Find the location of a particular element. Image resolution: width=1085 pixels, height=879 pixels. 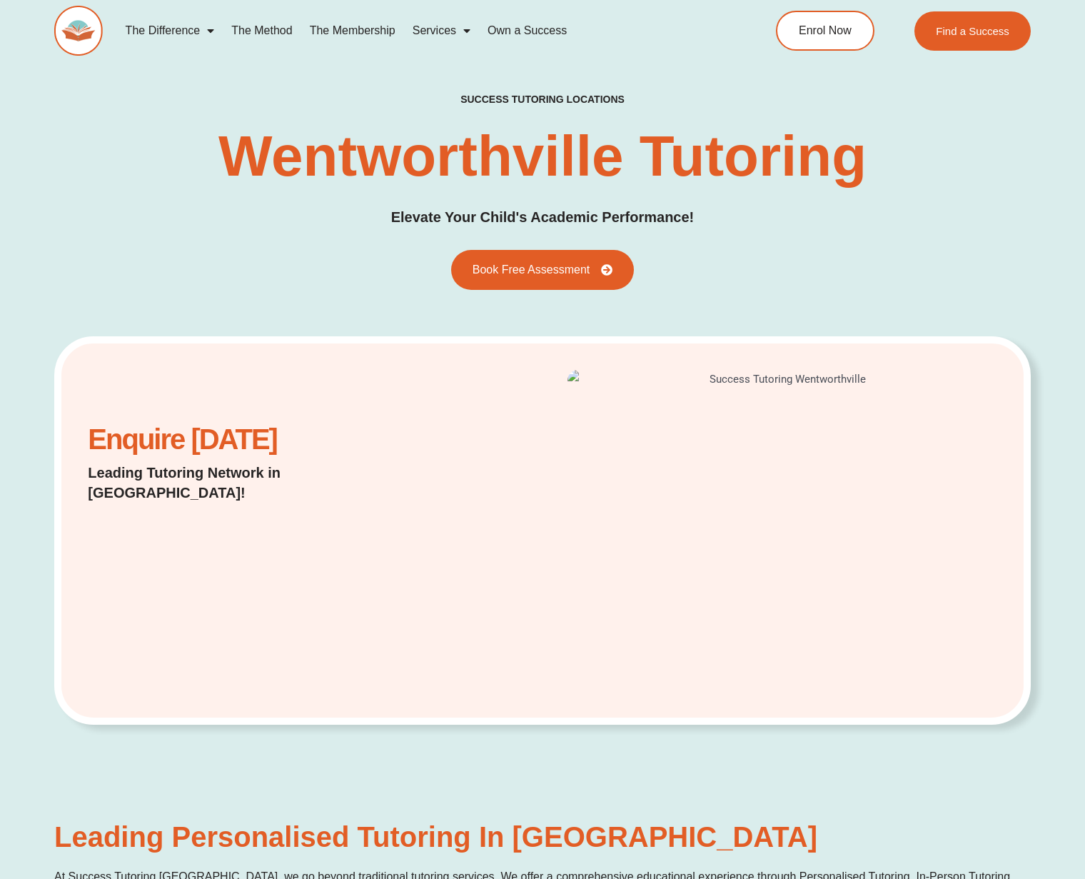

a: Services is located at coordinates (441, 31).